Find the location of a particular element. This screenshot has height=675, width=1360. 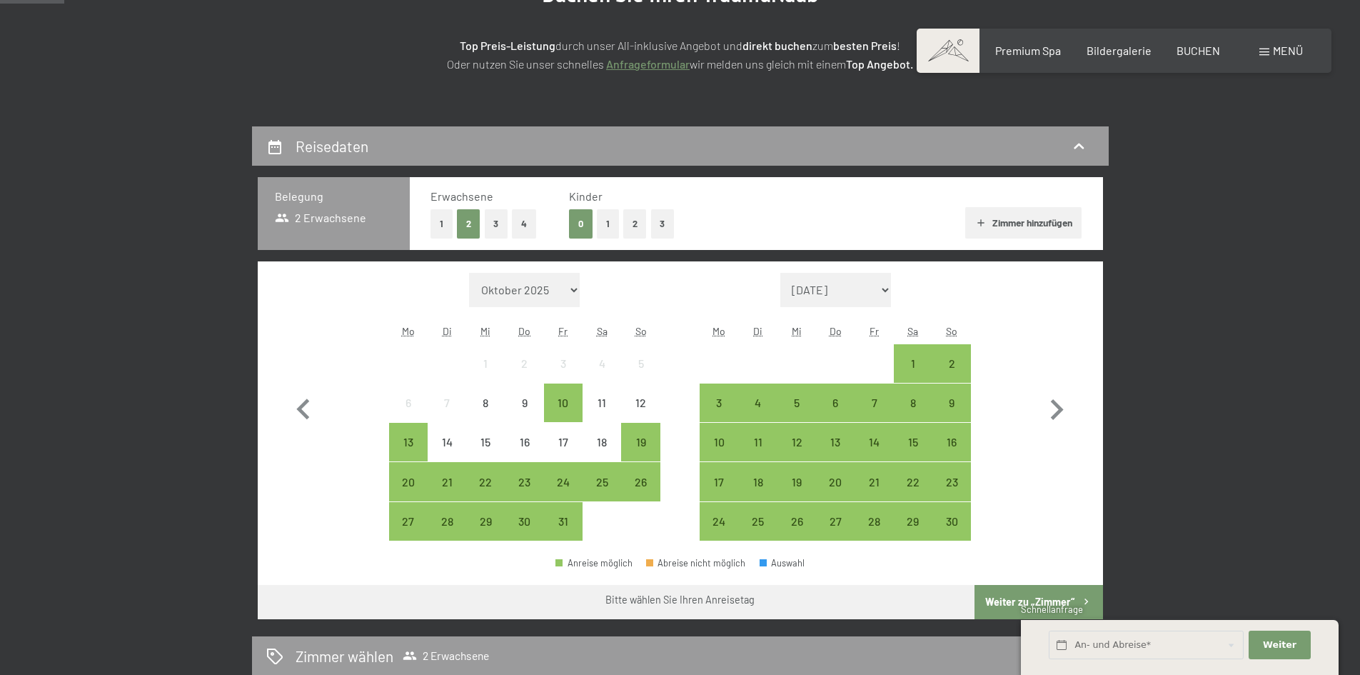

div: 24 is located at coordinates (563, 494).